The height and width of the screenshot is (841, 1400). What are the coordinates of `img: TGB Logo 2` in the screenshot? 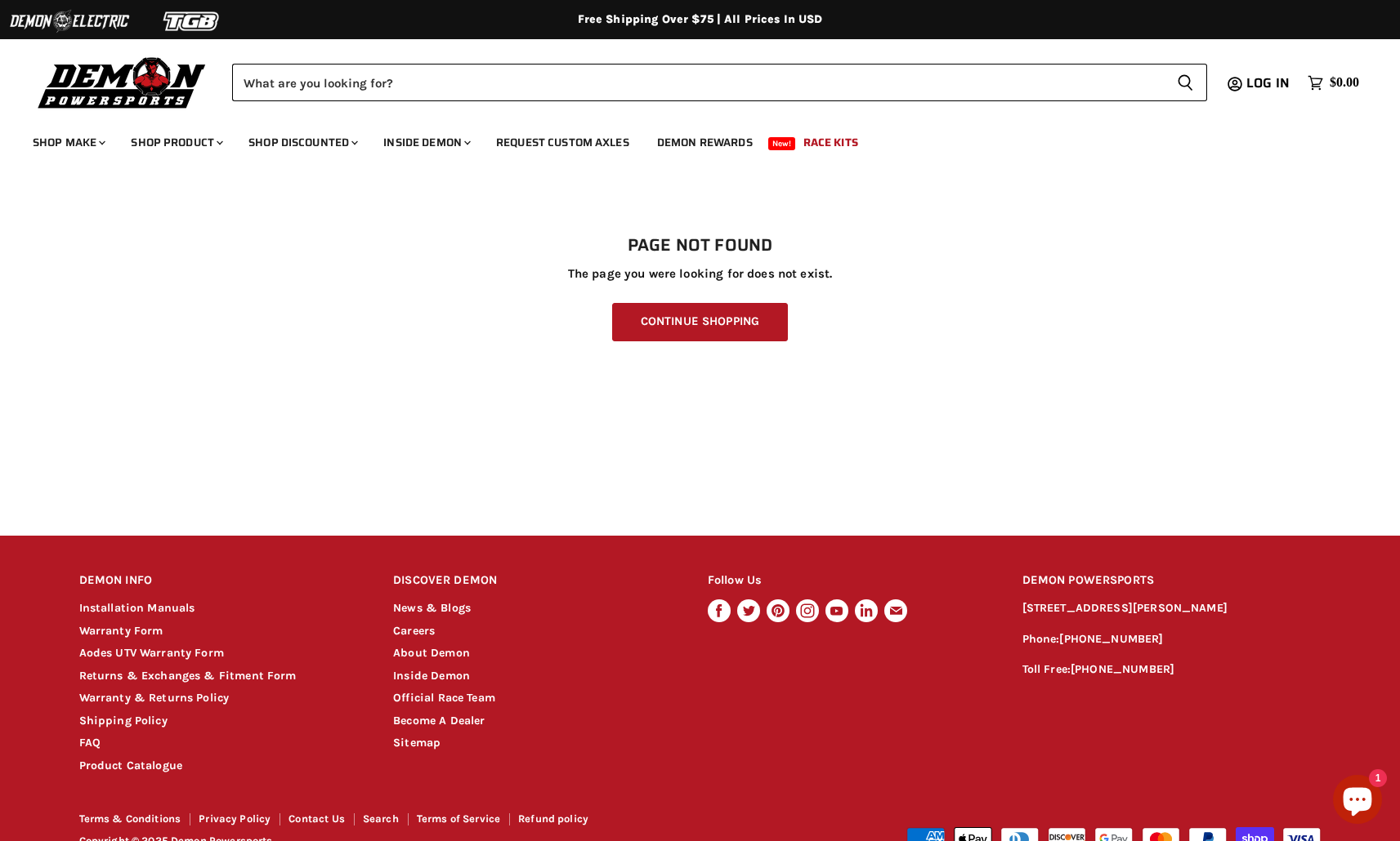 It's located at (192, 21).